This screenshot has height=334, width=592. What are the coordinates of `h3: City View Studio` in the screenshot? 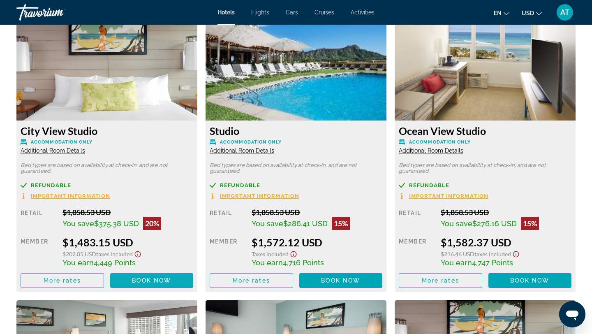 It's located at (107, 131).